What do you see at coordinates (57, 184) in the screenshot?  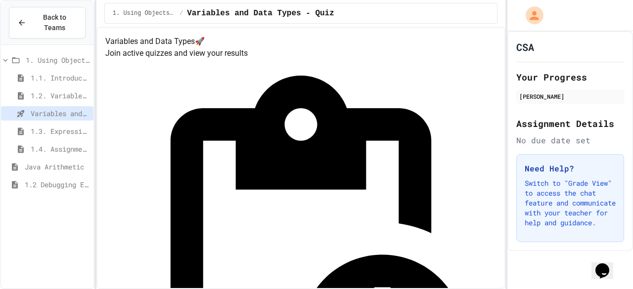 I see `span: 1.2 Debugging Exercise` at bounding box center [57, 184].